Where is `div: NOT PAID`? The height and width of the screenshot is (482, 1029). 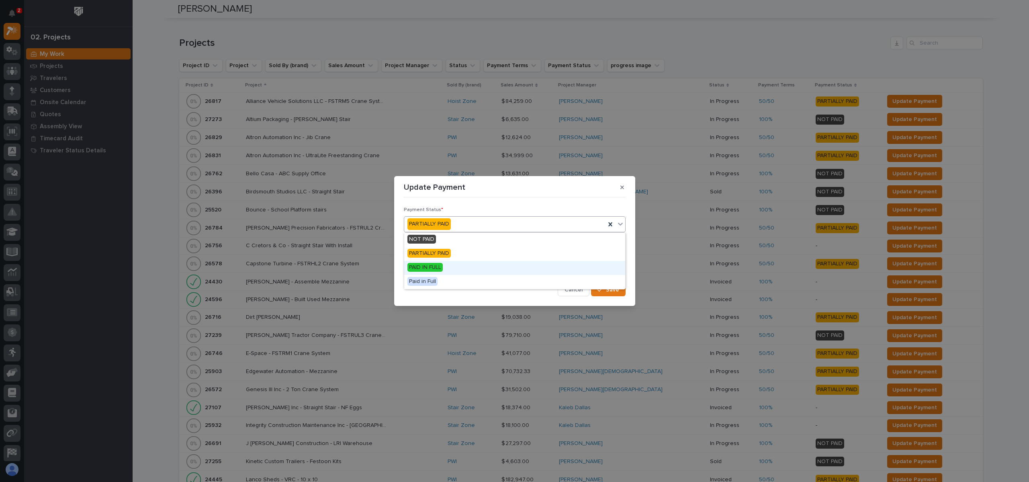
div: NOT PAID is located at coordinates (515, 239).